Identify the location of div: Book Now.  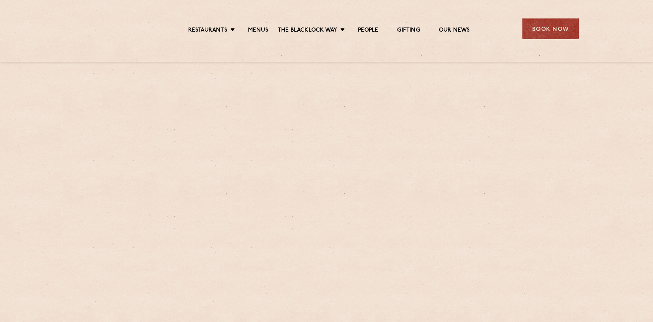
(550, 29).